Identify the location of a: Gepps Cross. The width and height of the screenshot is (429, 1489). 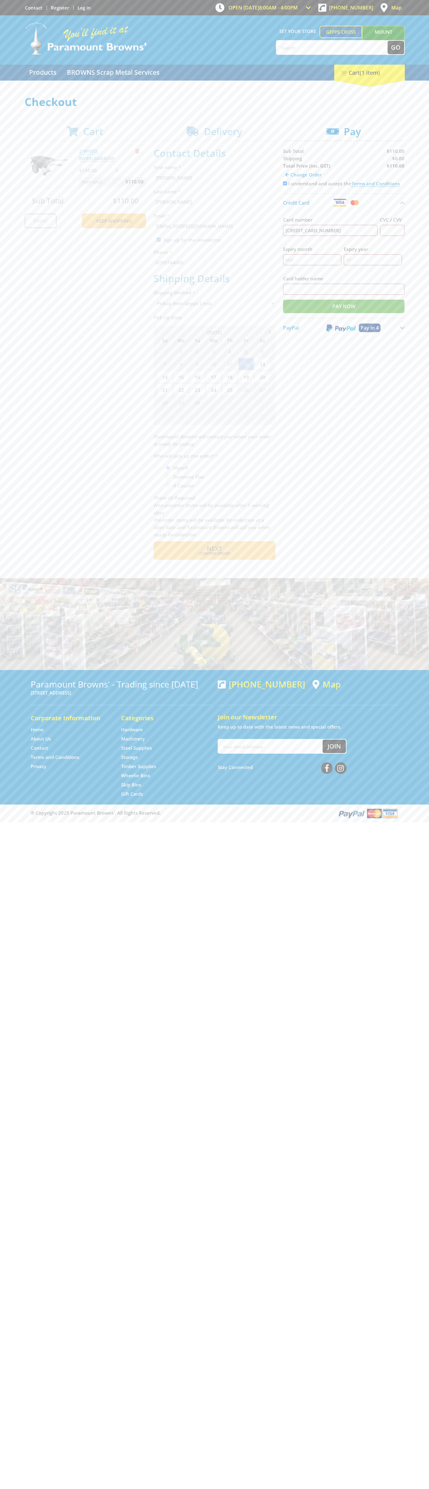
(340, 32).